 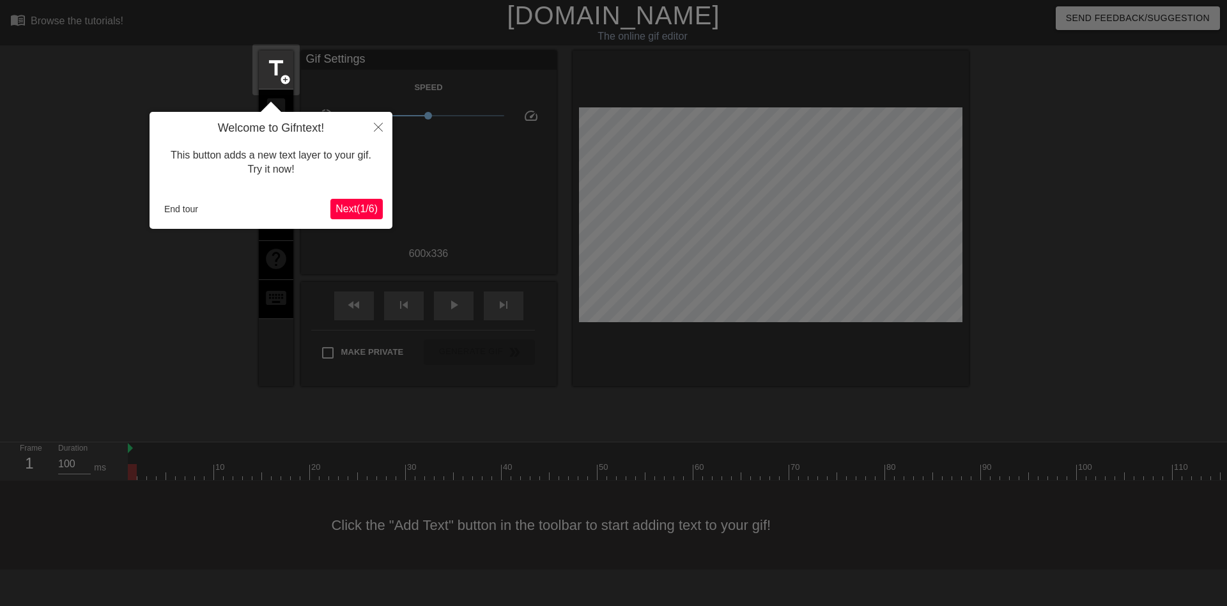 I want to click on button: End tour, so click(x=181, y=209).